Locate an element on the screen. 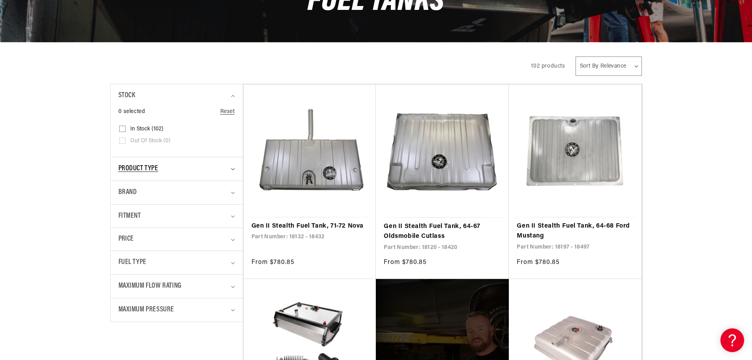 Image resolution: width=752 pixels, height=360 pixels. span: 102 products is located at coordinates (548, 66).